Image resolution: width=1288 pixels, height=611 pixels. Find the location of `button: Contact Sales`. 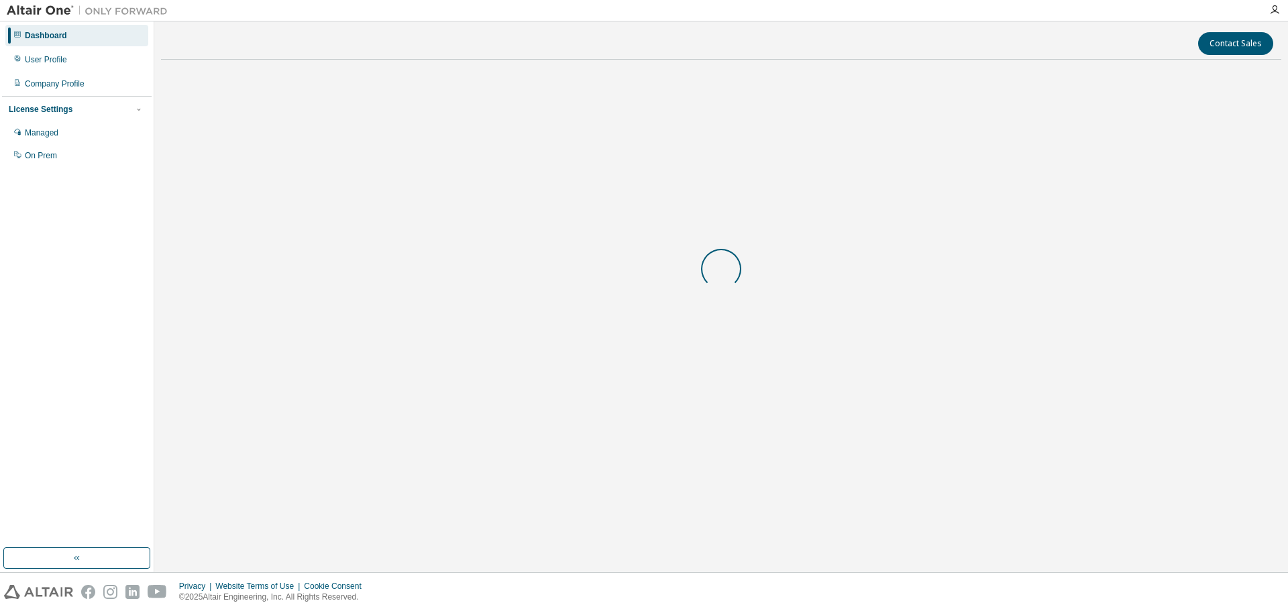

button: Contact Sales is located at coordinates (1236, 44).